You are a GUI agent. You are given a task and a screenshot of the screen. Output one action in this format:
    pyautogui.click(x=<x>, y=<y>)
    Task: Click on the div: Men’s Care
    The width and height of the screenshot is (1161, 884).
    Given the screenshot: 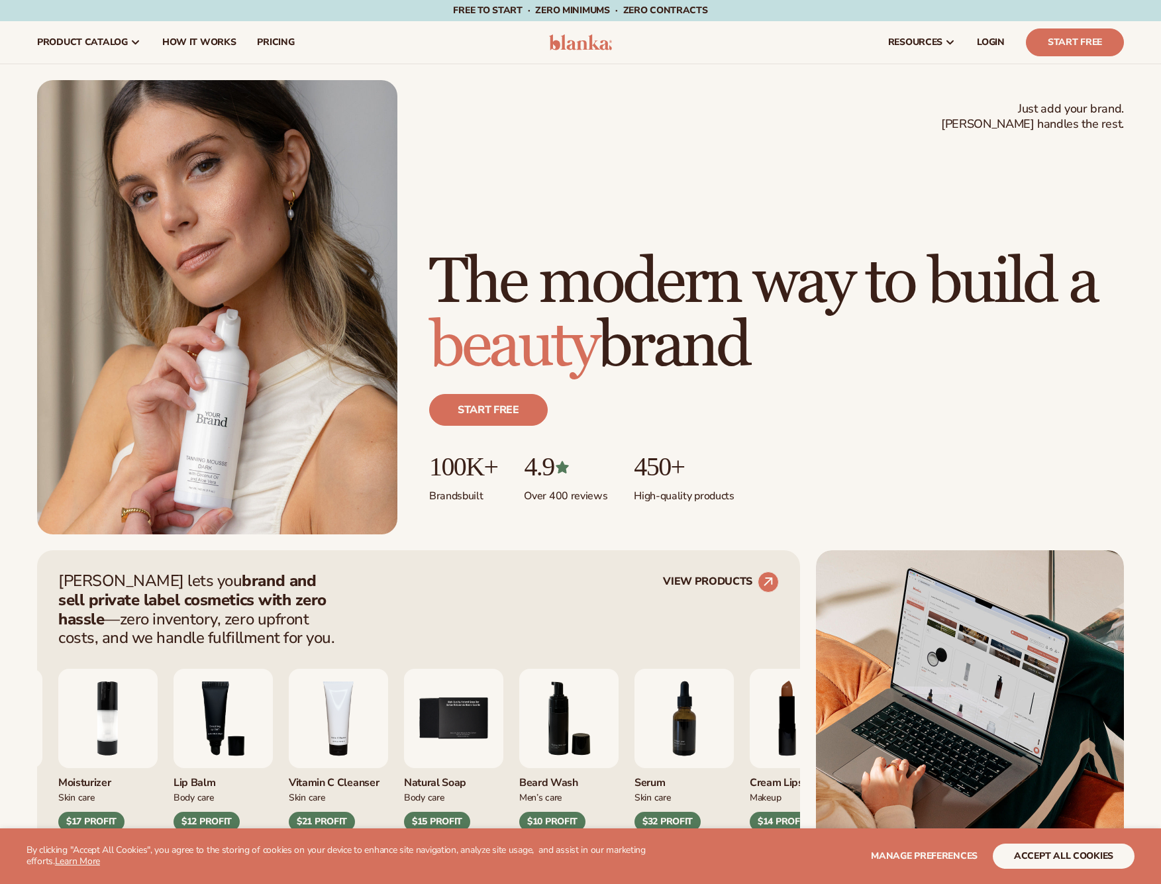 What is the action you would take?
    pyautogui.click(x=569, y=797)
    